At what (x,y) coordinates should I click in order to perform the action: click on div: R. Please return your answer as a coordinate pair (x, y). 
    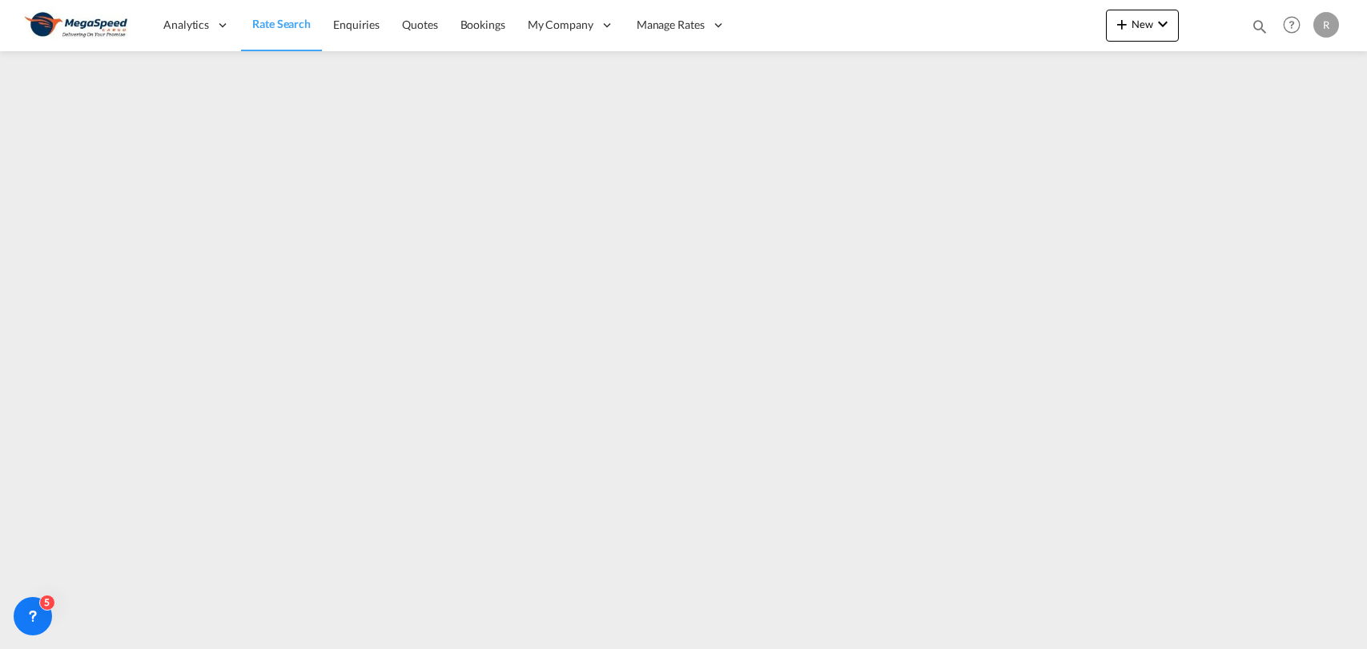
    Looking at the image, I should click on (1326, 25).